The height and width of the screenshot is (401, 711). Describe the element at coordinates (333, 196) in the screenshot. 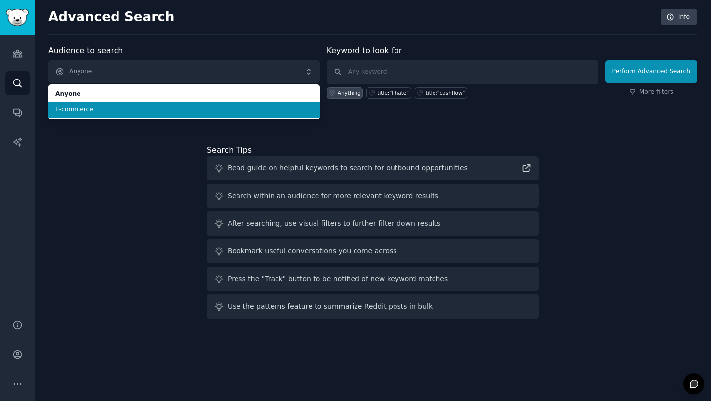

I see `div: Search within an audience for more relevant keyword results` at that location.